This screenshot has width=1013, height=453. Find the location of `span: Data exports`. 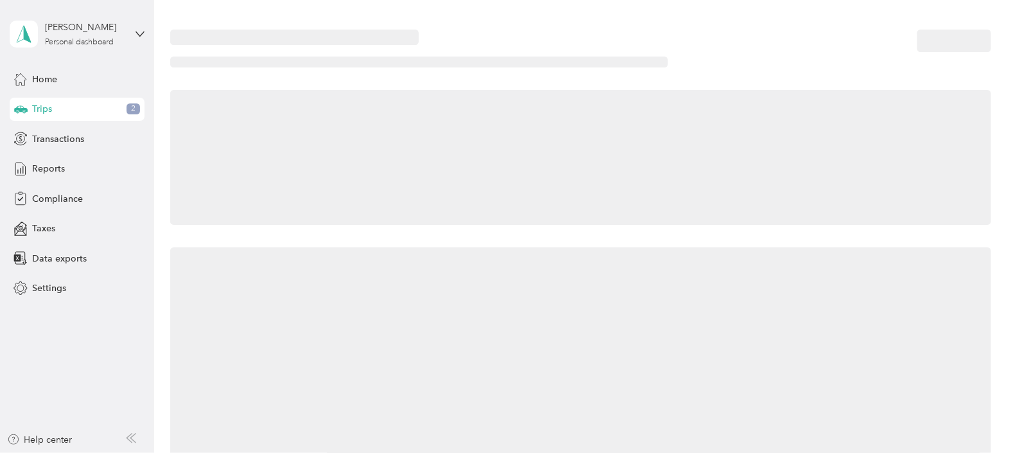

span: Data exports is located at coordinates (59, 258).